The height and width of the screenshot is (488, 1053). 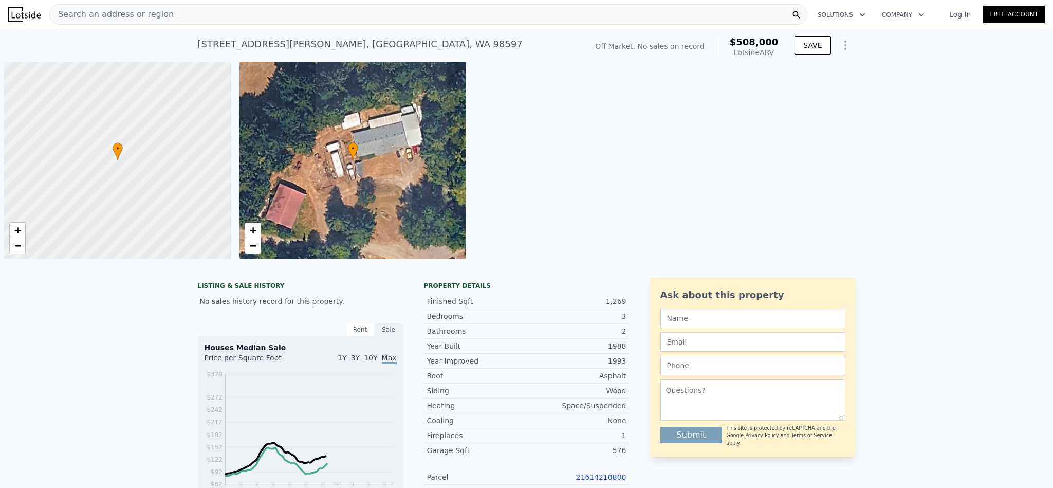 What do you see at coordinates (577, 450) in the screenshot?
I see `div: 576` at bounding box center [577, 450].